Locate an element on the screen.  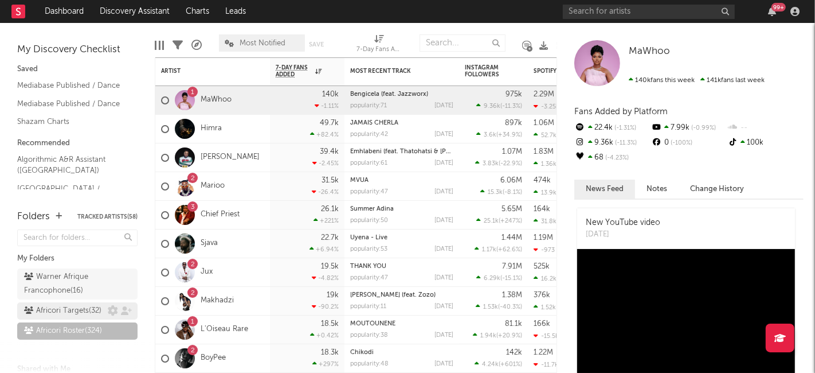
span: 141k fans last week is located at coordinates (696, 80).